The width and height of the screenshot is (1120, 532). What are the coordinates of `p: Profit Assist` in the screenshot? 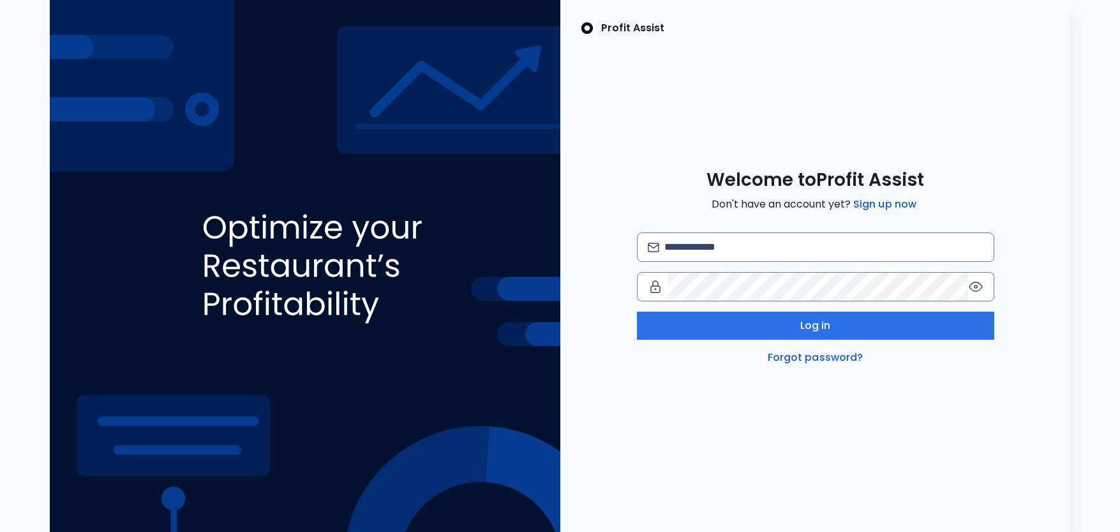 It's located at (633, 28).